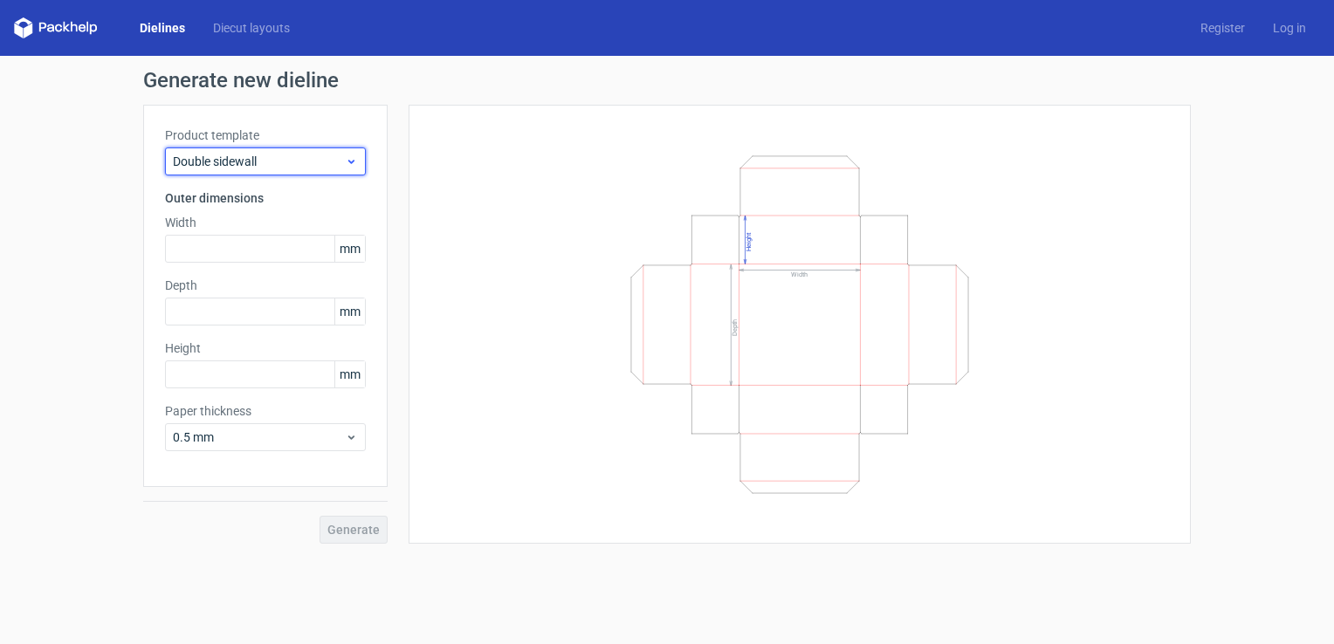 The image size is (1334, 644). What do you see at coordinates (258, 161) in the screenshot?
I see `span: Double sidewall` at bounding box center [258, 161].